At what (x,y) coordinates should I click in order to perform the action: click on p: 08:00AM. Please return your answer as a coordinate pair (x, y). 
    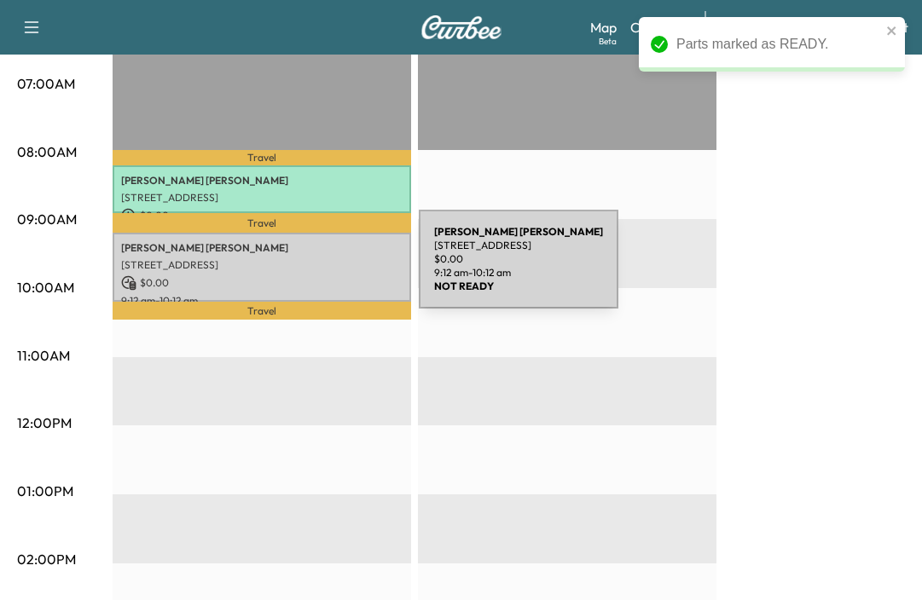
    Looking at the image, I should click on (47, 152).